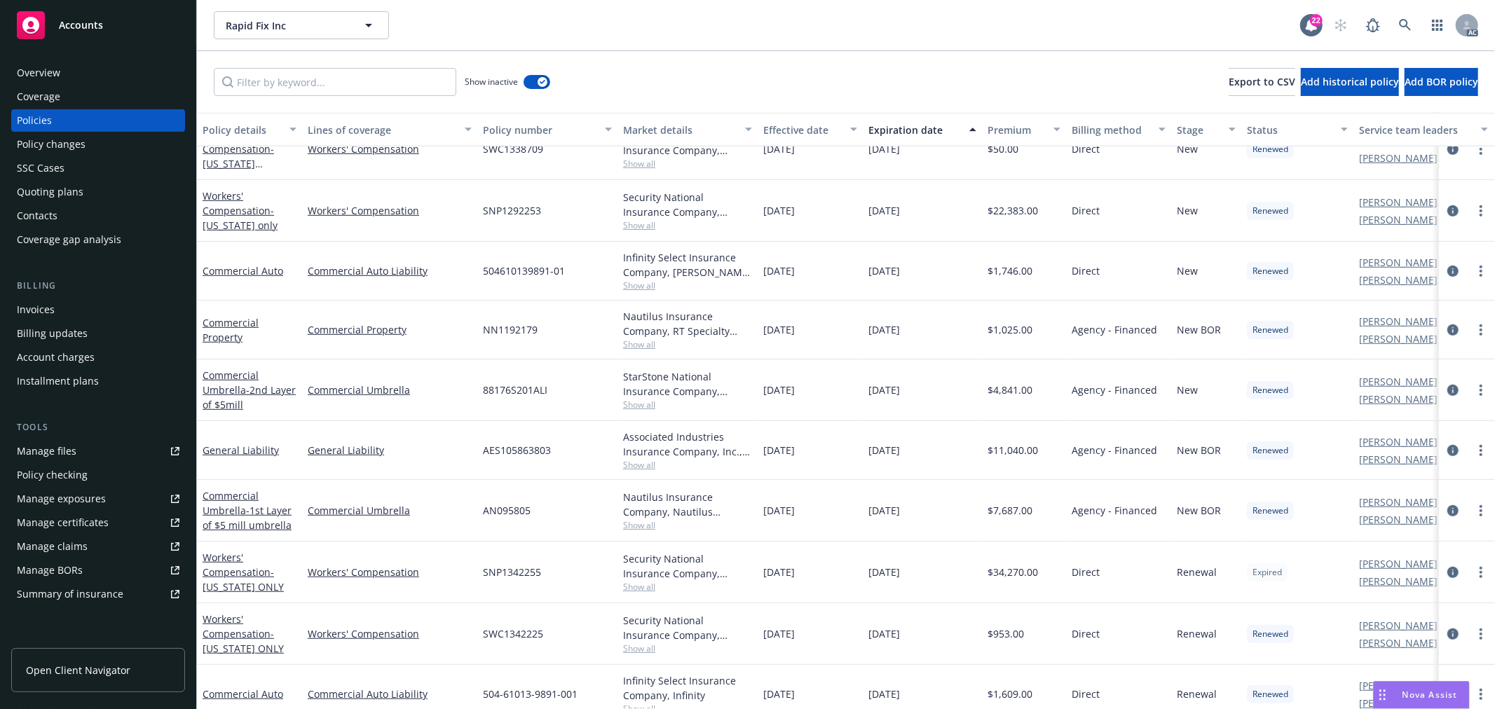  I want to click on span: Export to CSV, so click(1261, 81).